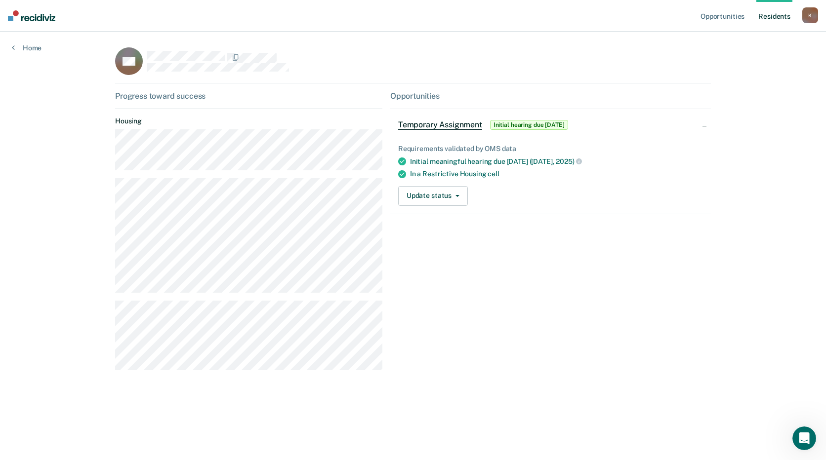 The width and height of the screenshot is (826, 460). What do you see at coordinates (568, 161) in the screenshot?
I see `span: 2025)` at bounding box center [568, 161].